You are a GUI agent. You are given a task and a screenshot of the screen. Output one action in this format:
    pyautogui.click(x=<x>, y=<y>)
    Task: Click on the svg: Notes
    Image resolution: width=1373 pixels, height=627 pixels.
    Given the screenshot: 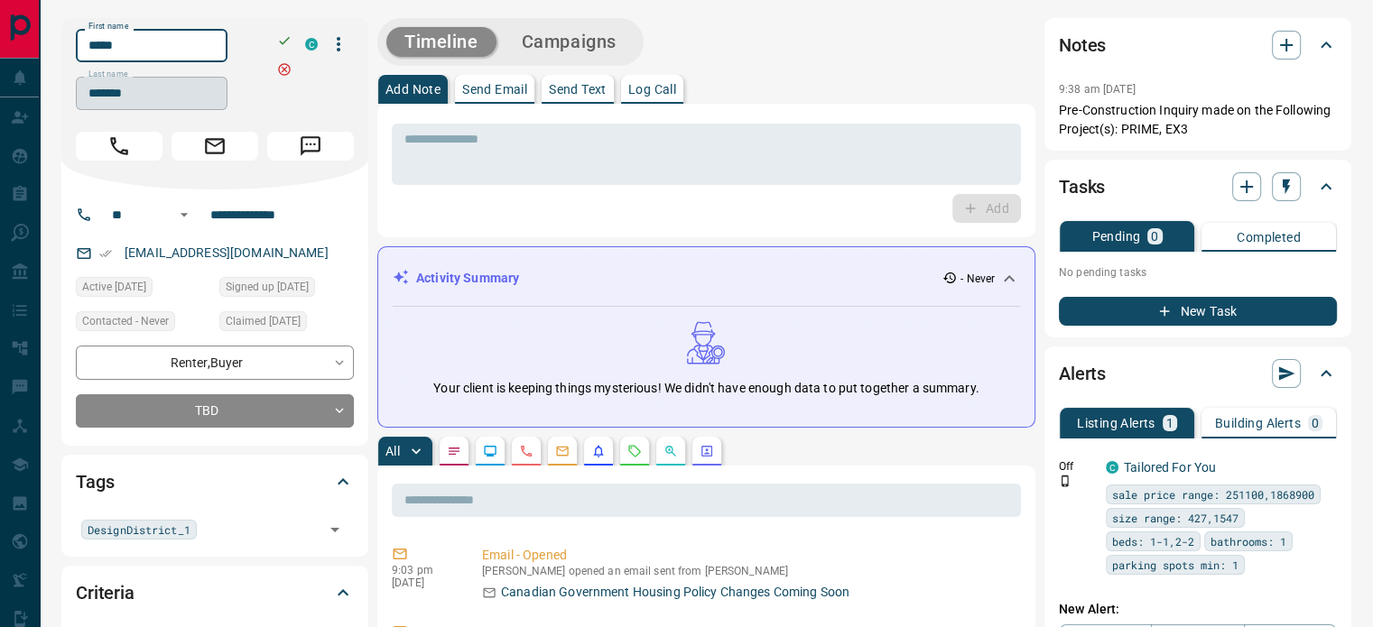 What is the action you would take?
    pyautogui.click(x=454, y=451)
    